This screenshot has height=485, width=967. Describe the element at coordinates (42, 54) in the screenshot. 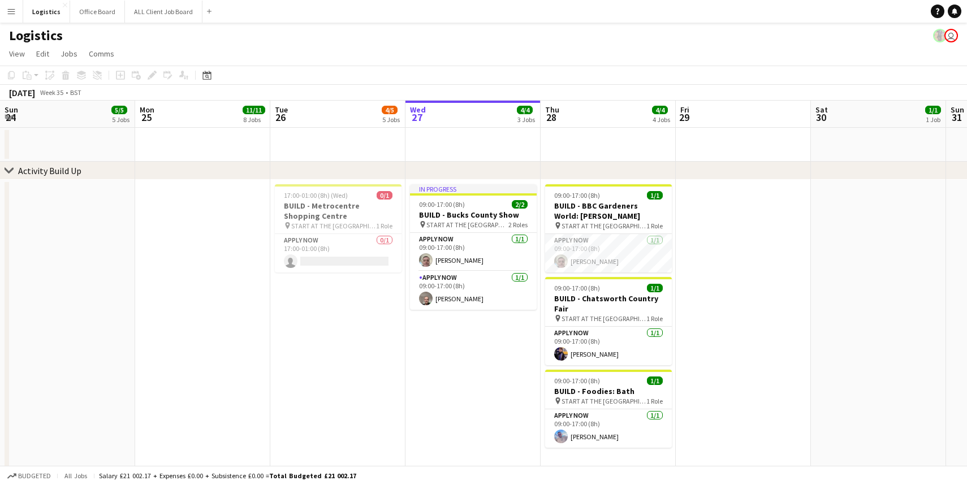

I see `span: Edit` at that location.